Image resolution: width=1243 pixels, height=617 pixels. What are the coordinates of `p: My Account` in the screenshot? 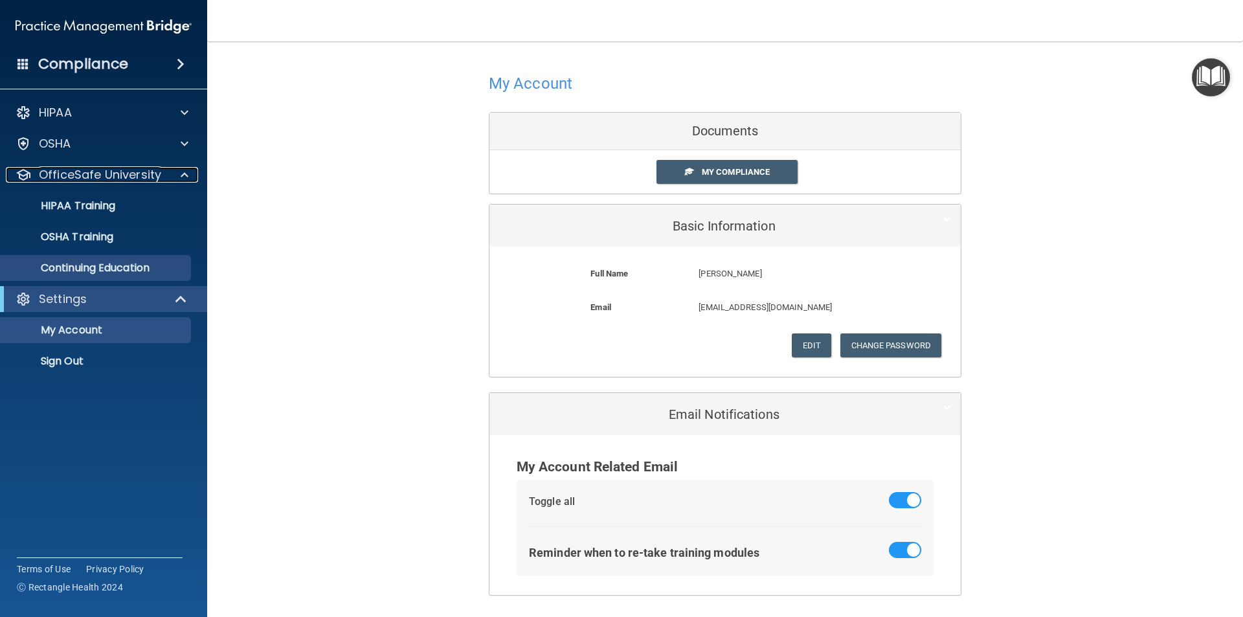 It's located at (96, 330).